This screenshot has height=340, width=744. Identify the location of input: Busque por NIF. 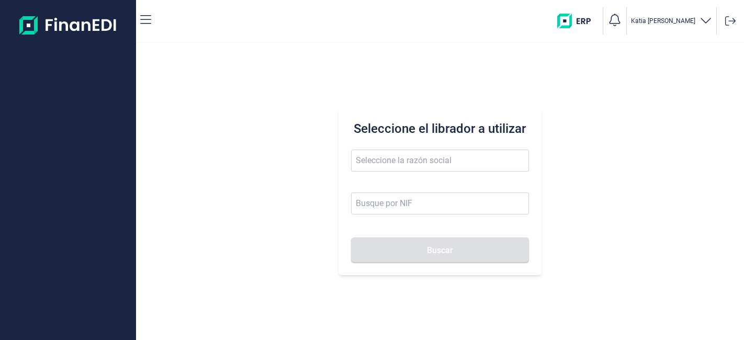
(439, 203).